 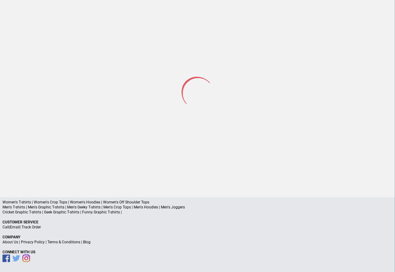 What do you see at coordinates (15, 227) in the screenshot?
I see `a: Email` at bounding box center [15, 227].